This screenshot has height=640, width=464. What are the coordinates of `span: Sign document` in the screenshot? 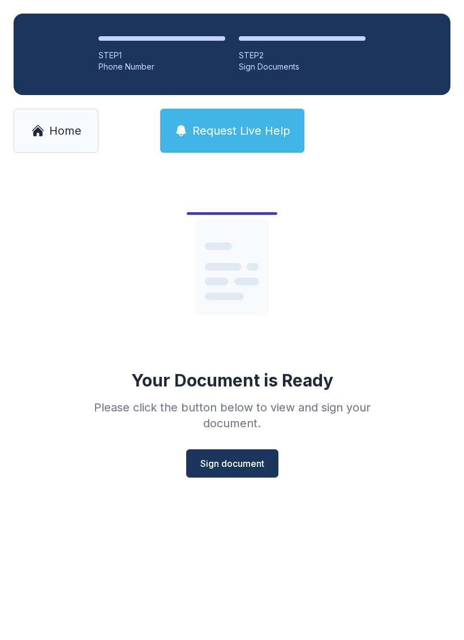 It's located at (232, 463).